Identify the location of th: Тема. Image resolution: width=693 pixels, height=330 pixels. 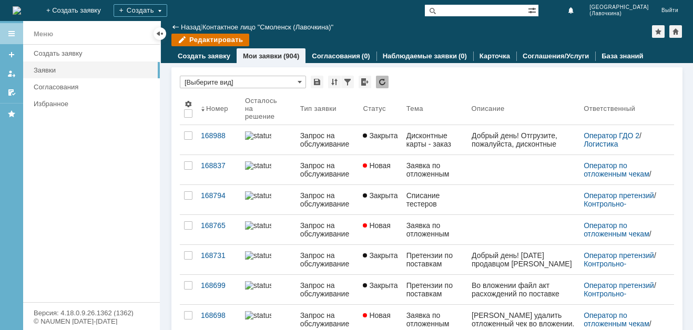
(435, 109).